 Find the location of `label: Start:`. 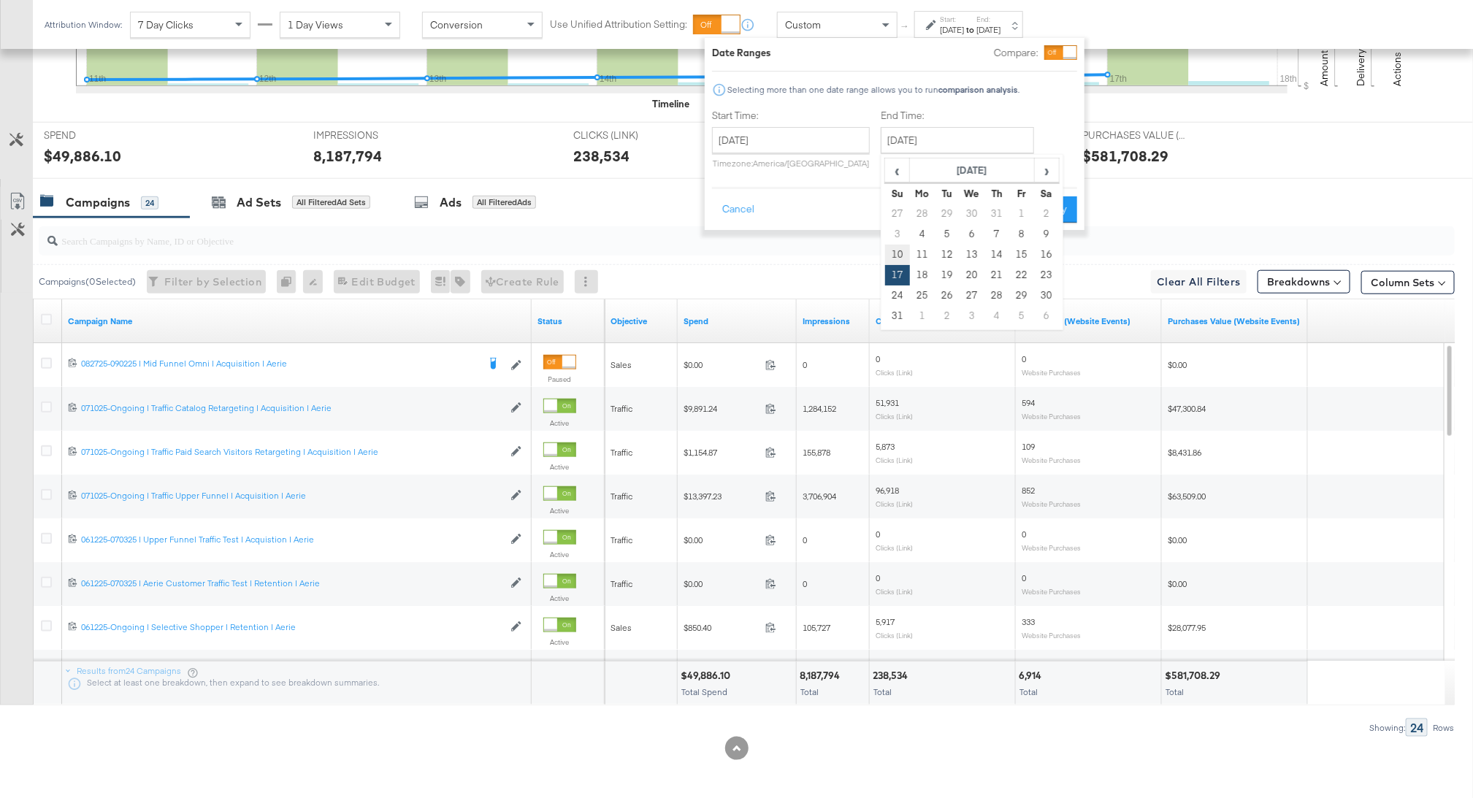

label: Start: is located at coordinates (952, 19).